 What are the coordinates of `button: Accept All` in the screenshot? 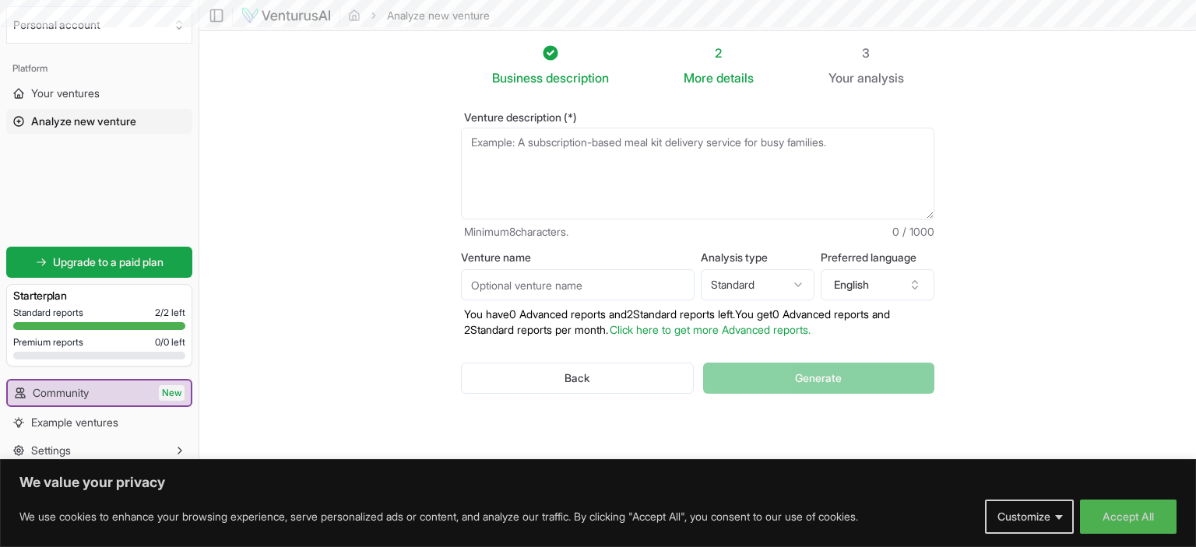 It's located at (1128, 517).